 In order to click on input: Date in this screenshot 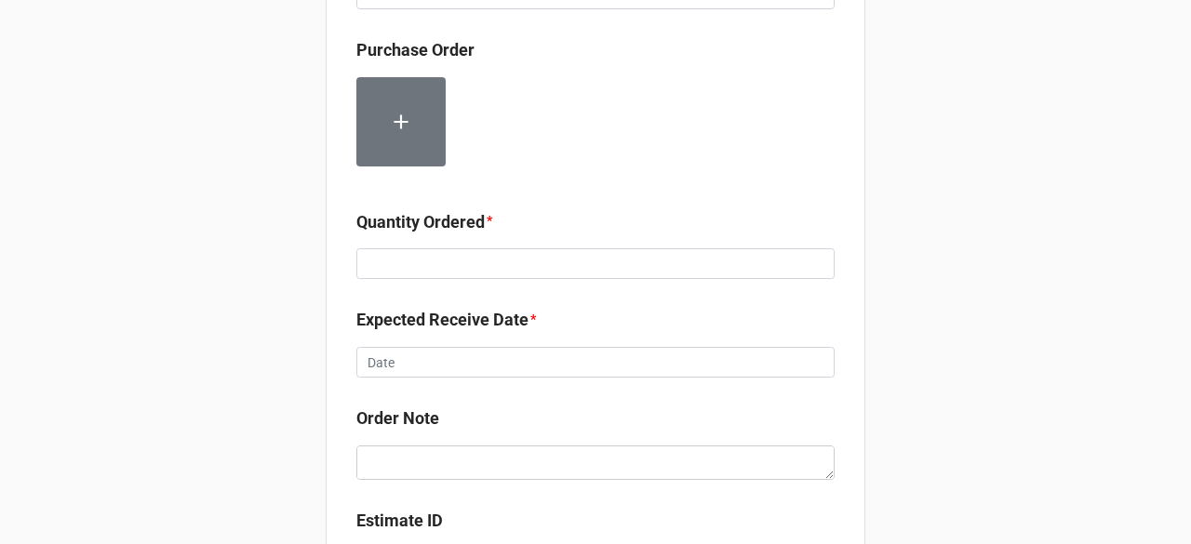, I will do `click(596, 363)`.